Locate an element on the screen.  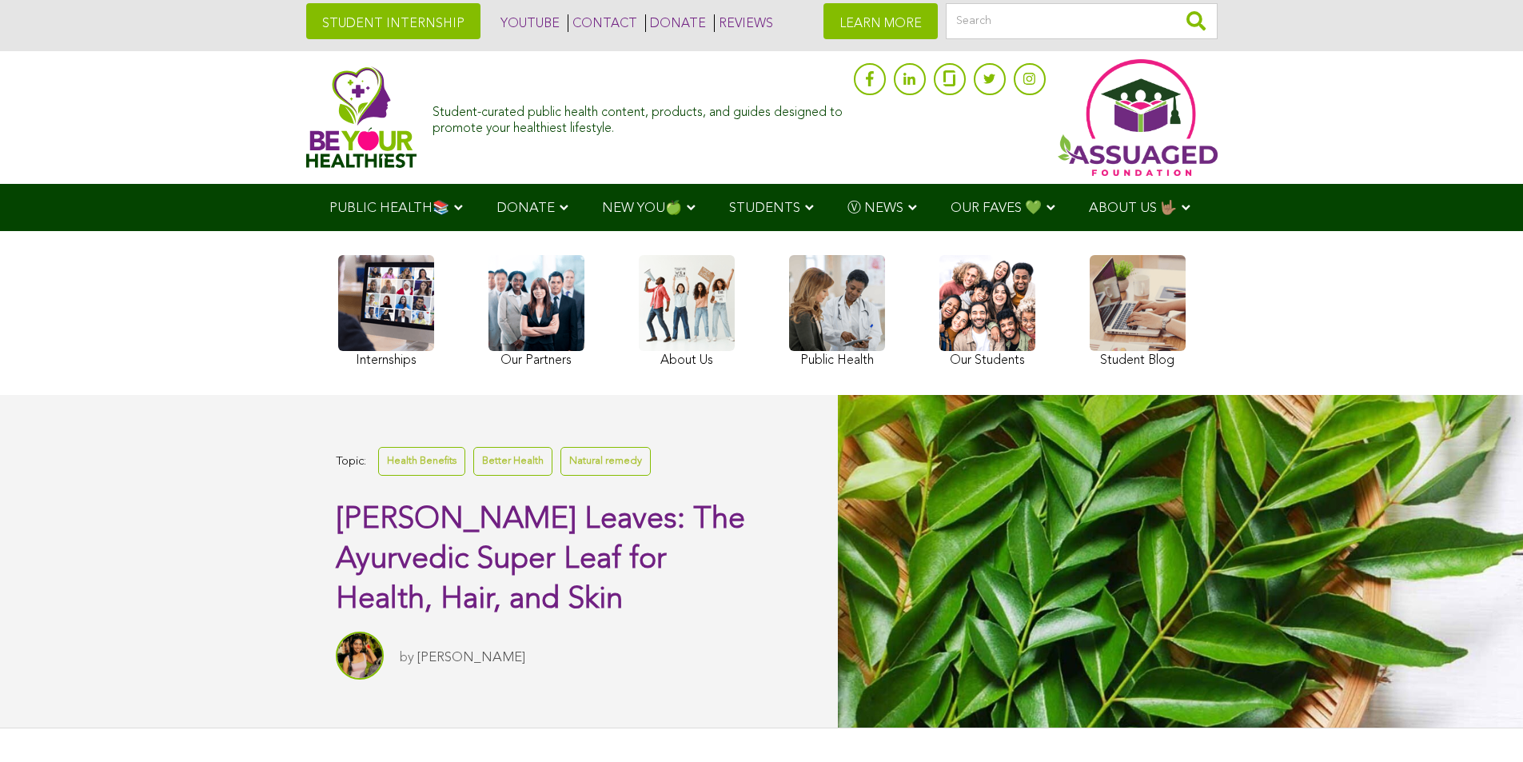
a: YOUTUBE is located at coordinates (528, 23).